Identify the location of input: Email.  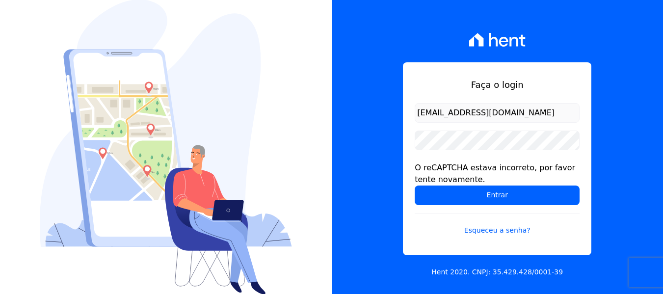
(497, 113).